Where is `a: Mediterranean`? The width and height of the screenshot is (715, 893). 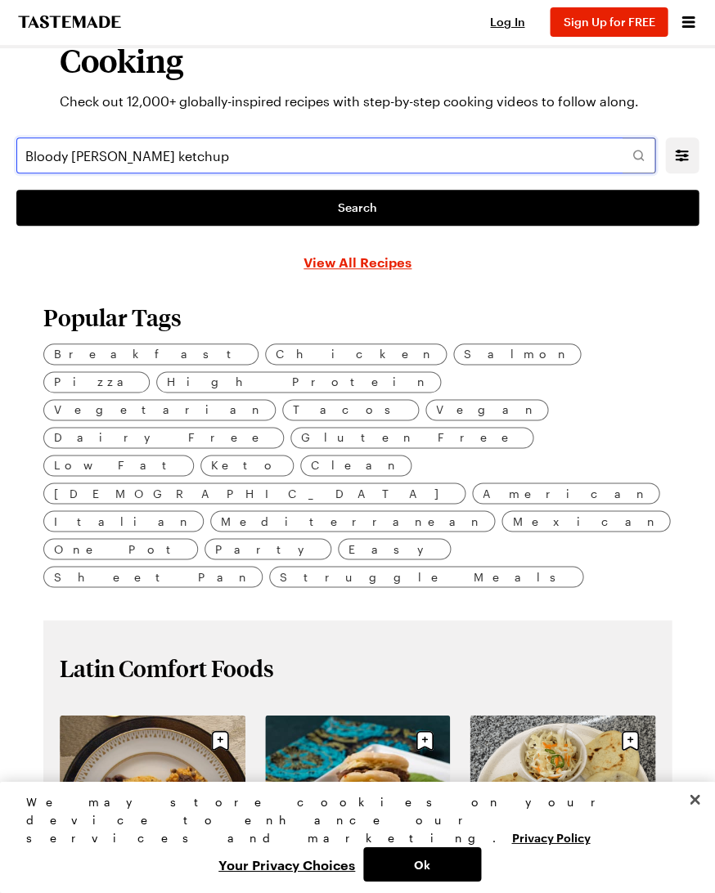 a: Mediterranean is located at coordinates (352, 522).